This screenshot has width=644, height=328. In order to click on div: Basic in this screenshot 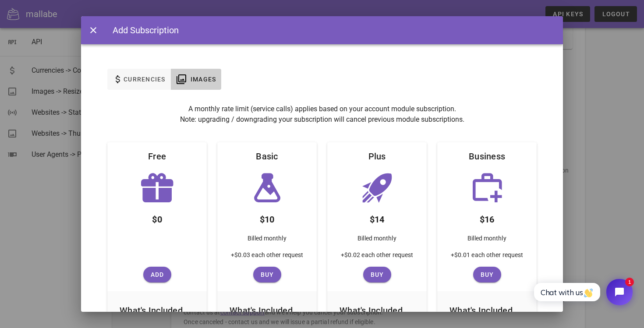, I will do `click(267, 156)`.